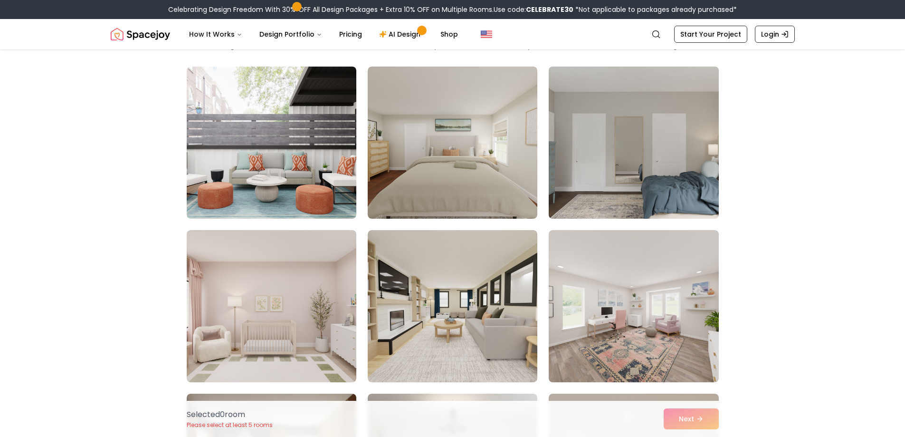  What do you see at coordinates (351, 34) in the screenshot?
I see `a: Pricing` at bounding box center [351, 34].